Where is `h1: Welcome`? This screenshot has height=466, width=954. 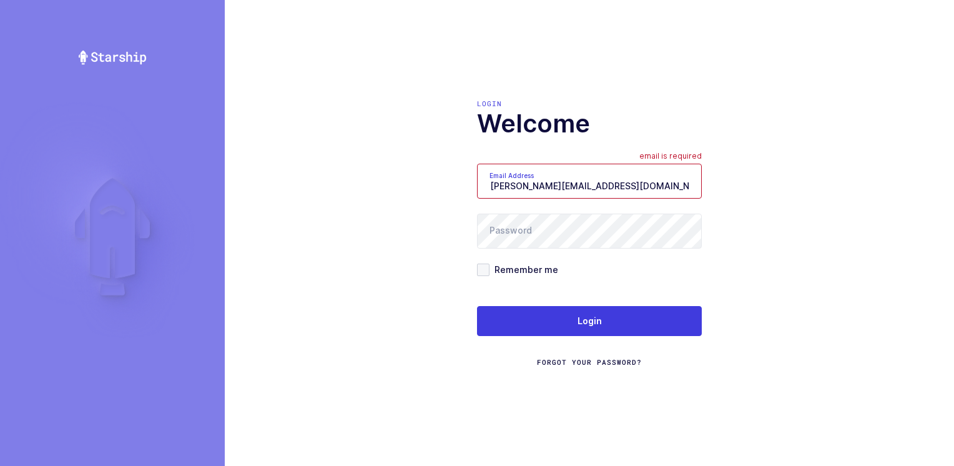
h1: Welcome is located at coordinates (589, 124).